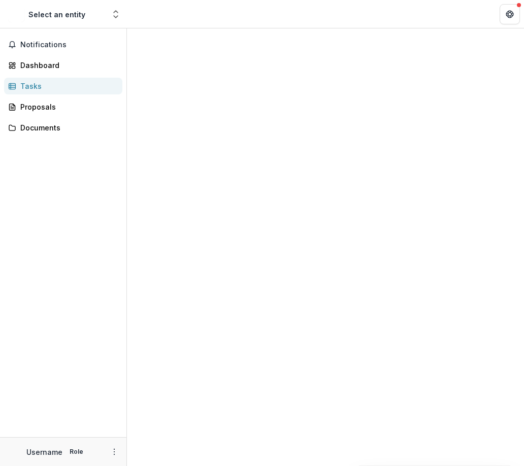 Image resolution: width=524 pixels, height=466 pixels. Describe the element at coordinates (76, 452) in the screenshot. I see `p: Role` at that location.